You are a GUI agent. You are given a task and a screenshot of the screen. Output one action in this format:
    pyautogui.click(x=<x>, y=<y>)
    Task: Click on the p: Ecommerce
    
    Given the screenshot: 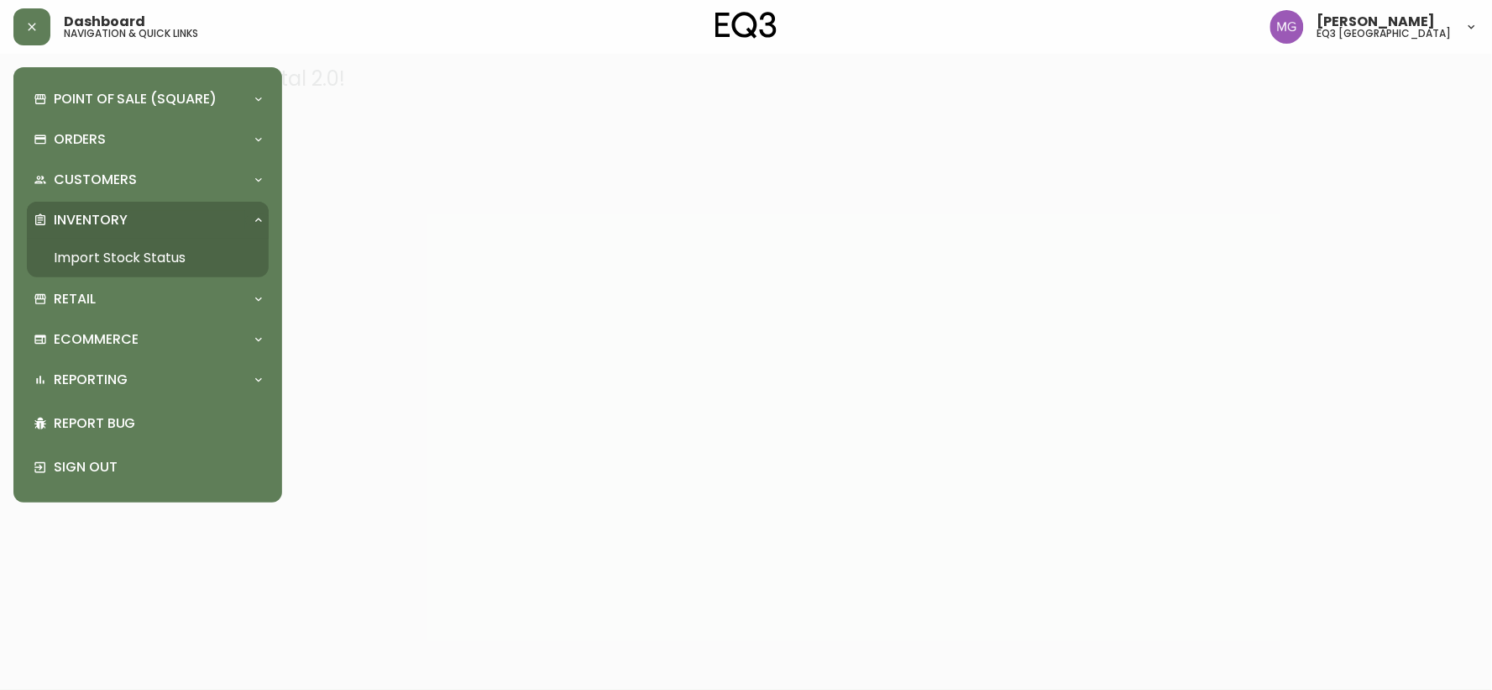 What is the action you would take?
    pyautogui.click(x=96, y=339)
    